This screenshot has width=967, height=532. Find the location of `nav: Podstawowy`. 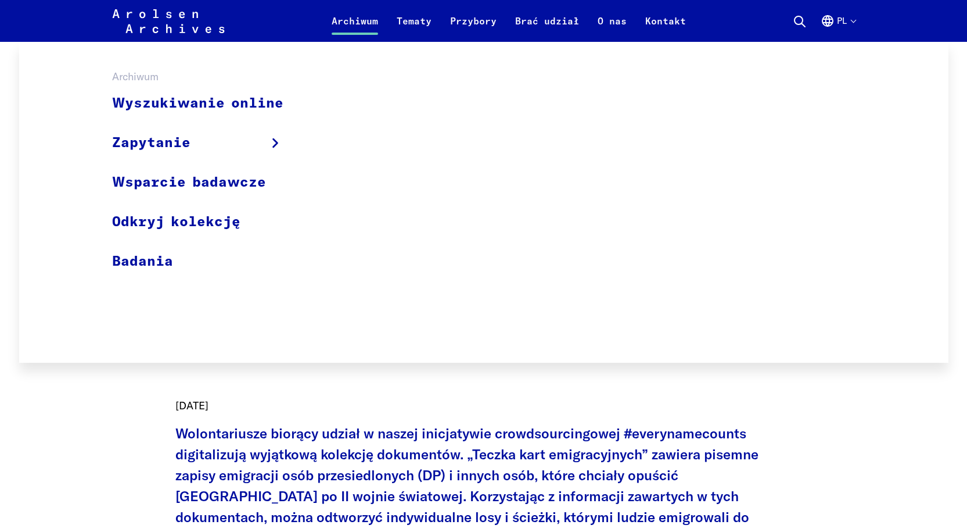

nav: Podstawowy is located at coordinates (509, 21).